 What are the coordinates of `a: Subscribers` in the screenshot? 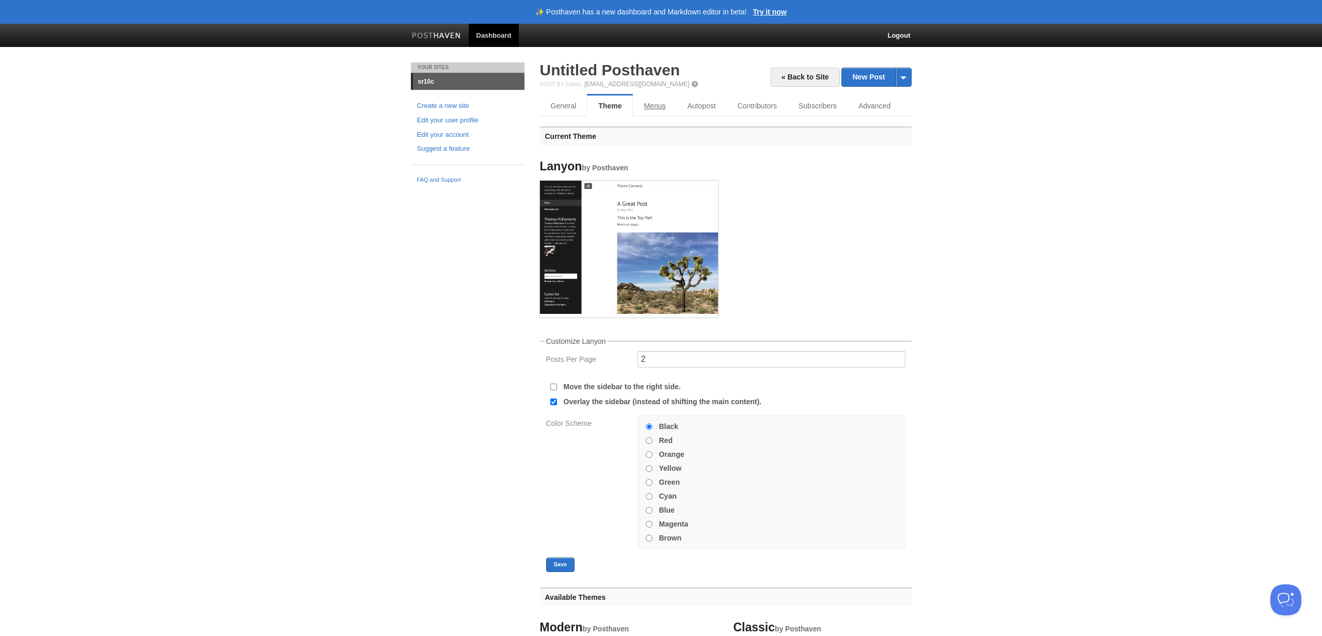 It's located at (818, 106).